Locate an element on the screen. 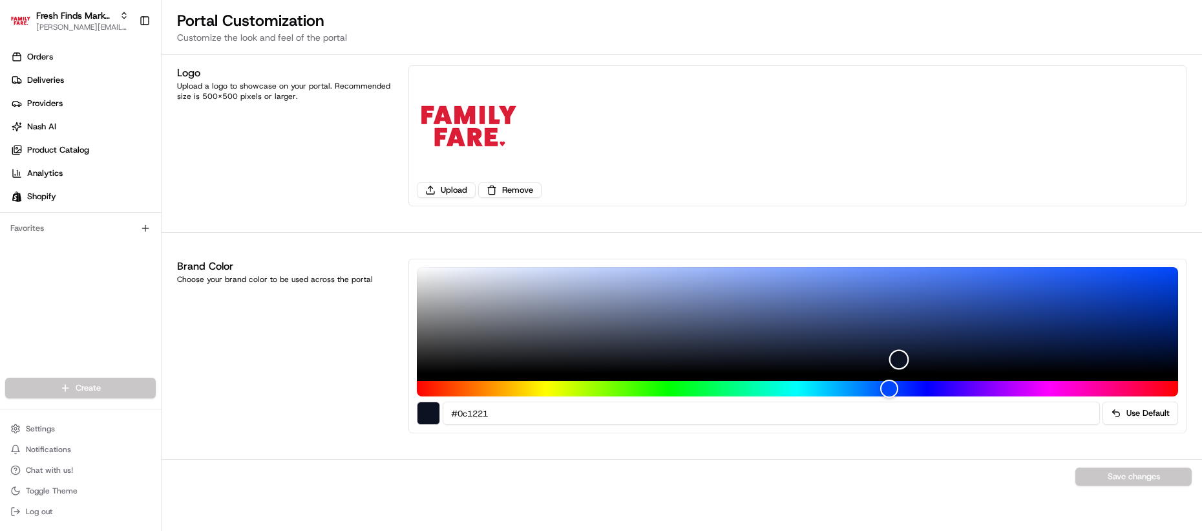  span: Shopify is located at coordinates (41, 196).